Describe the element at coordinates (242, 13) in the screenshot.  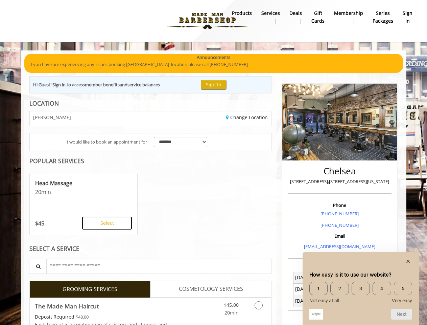
I see `b: products` at that location.